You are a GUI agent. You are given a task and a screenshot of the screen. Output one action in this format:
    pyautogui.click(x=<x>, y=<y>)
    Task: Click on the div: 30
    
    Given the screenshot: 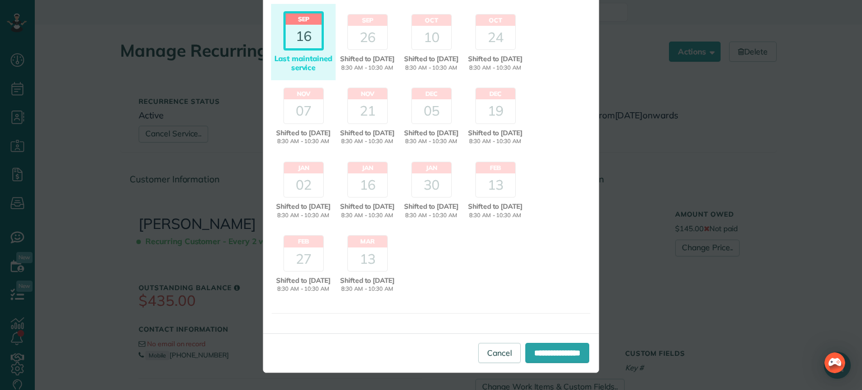 What is the action you would take?
    pyautogui.click(x=432, y=185)
    